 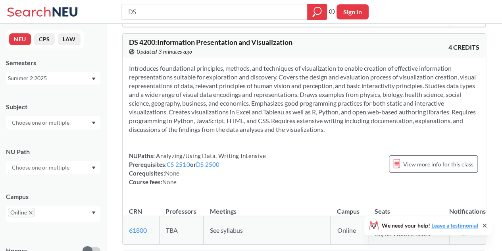 What do you see at coordinates (352, 12) in the screenshot?
I see `button: Sign In` at bounding box center [352, 12].